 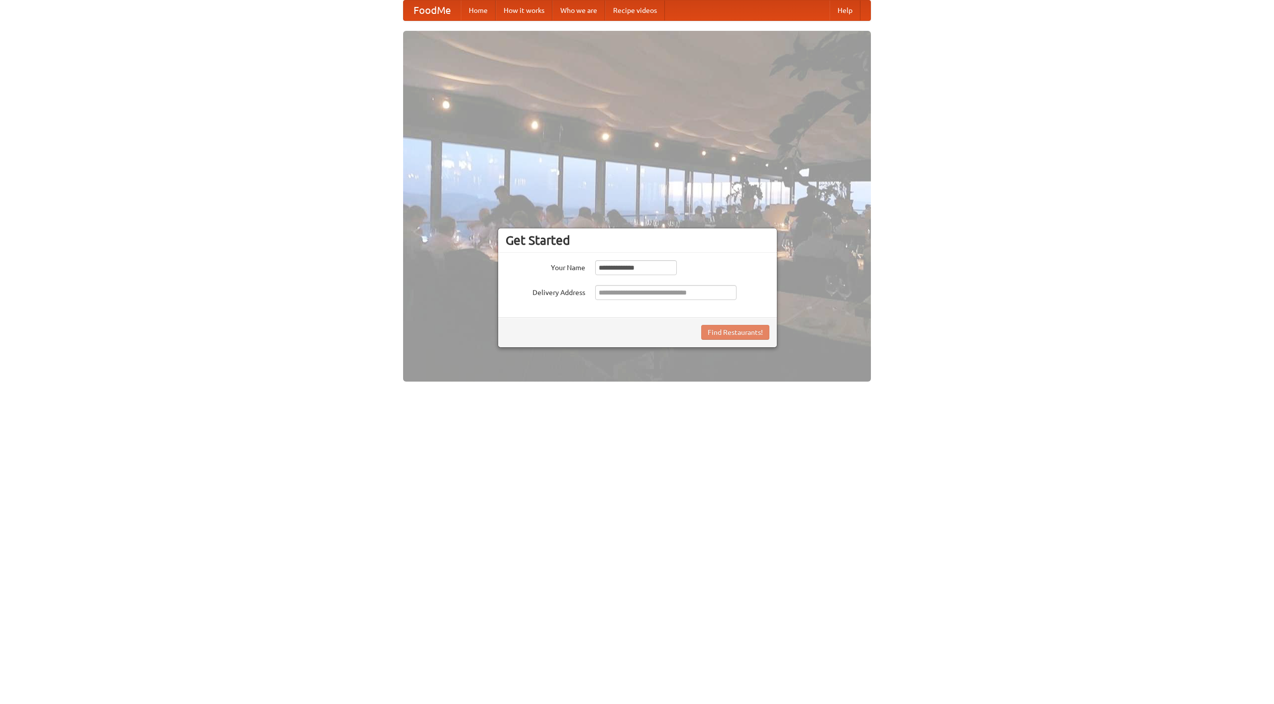 I want to click on label: Your Name, so click(x=546, y=266).